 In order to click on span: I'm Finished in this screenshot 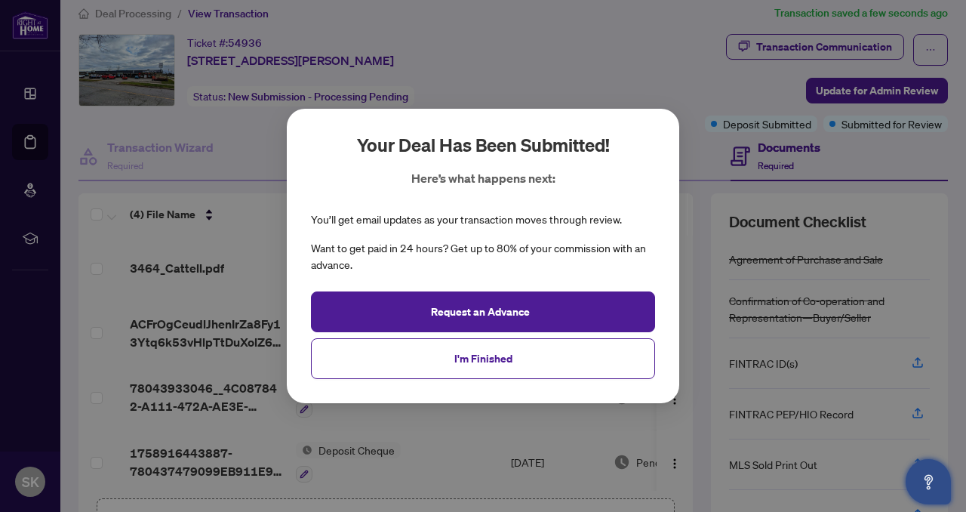, I will do `click(483, 359)`.